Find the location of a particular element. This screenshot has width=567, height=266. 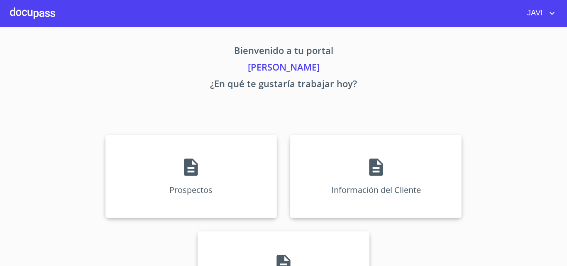

button: account of current user is located at coordinates (539, 13).